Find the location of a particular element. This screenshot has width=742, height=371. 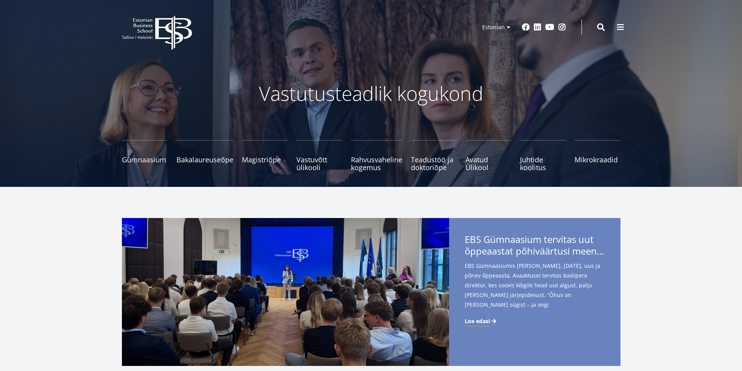

span: Rahvusvaheline kogemus is located at coordinates (377, 164).